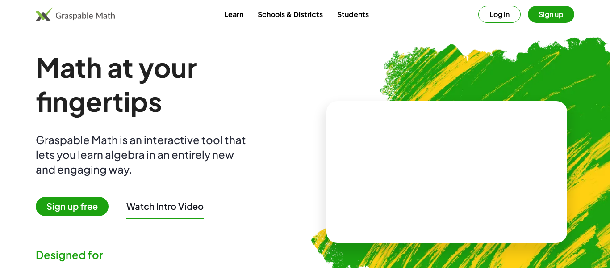  Describe the element at coordinates (353, 14) in the screenshot. I see `a: Students` at that location.